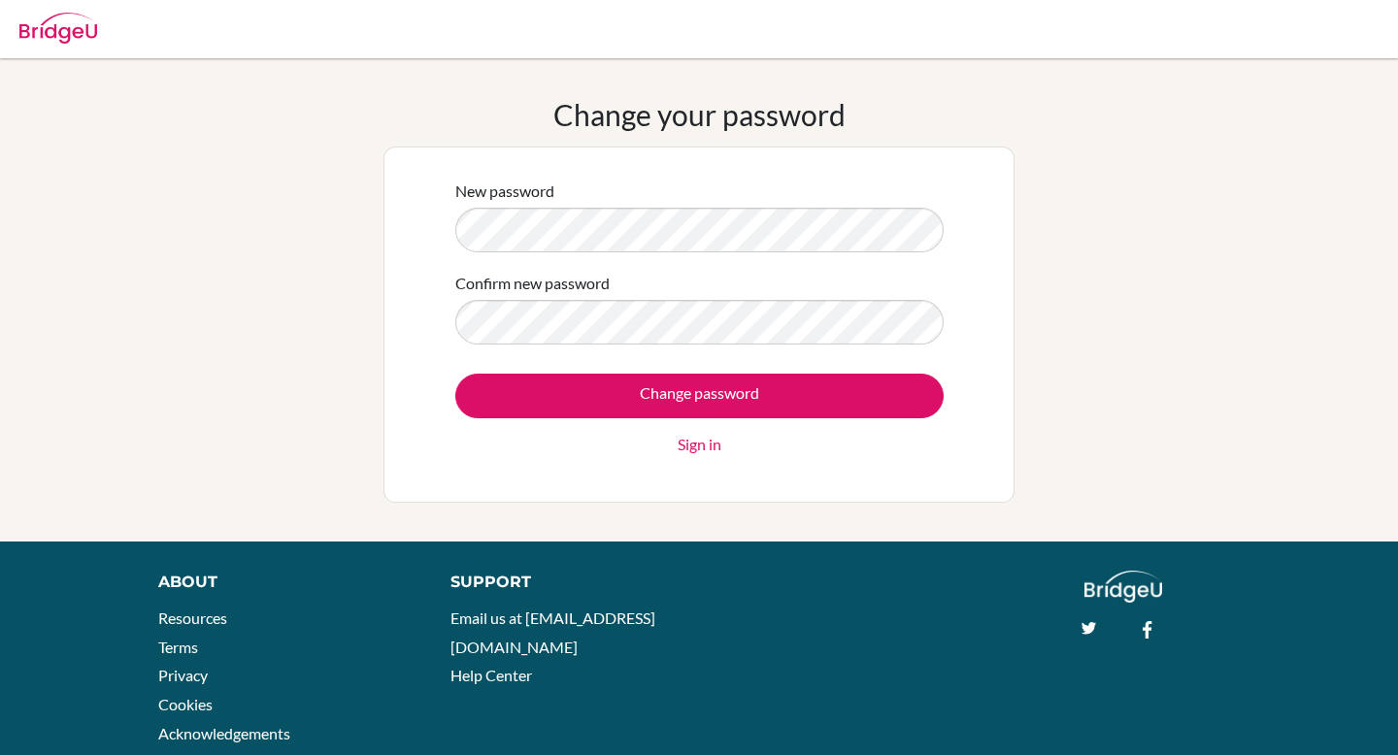 The height and width of the screenshot is (755, 1398). I want to click on a: Privacy, so click(183, 675).